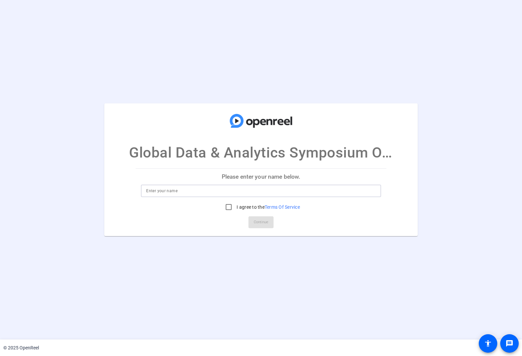 The width and height of the screenshot is (522, 356). I want to click on div: © 2025 OpenReel, so click(21, 347).